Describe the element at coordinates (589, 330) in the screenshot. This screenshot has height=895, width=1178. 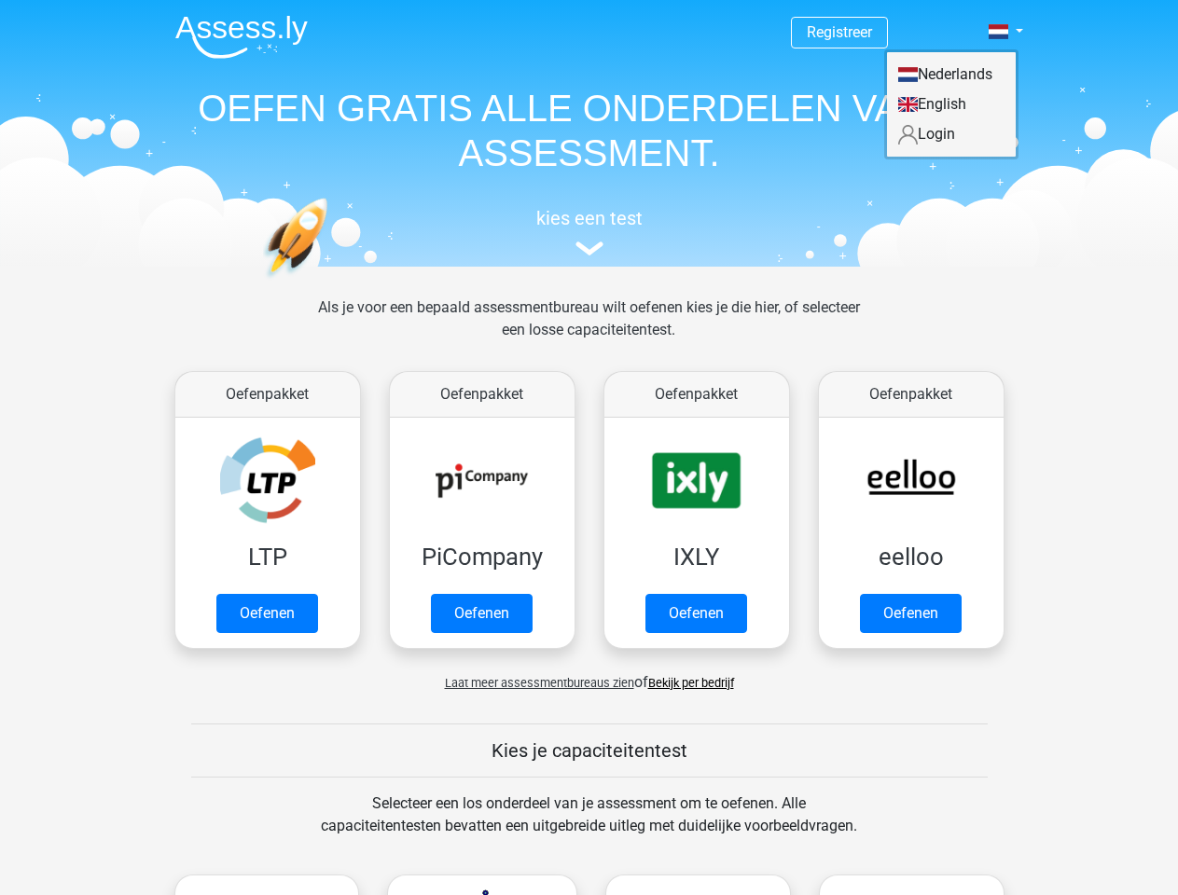
I see `div: Als je voor een bepaald assessmentbureau wilt oefenen kies je die hier, of selecteer een losse ca...` at that location.